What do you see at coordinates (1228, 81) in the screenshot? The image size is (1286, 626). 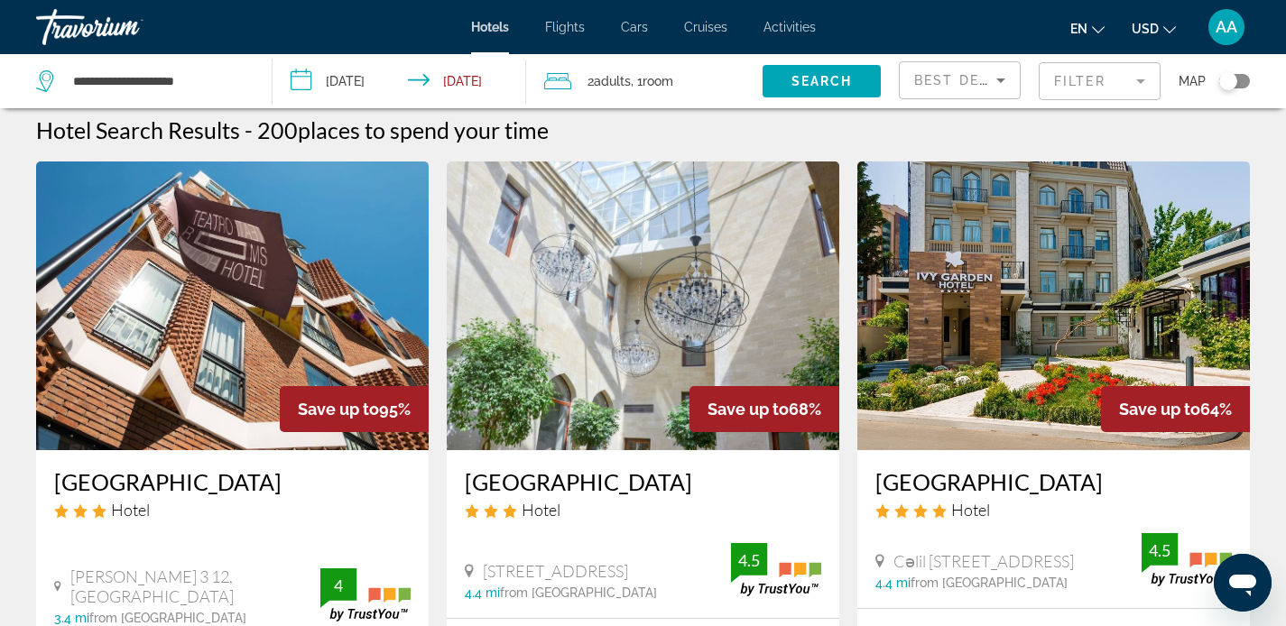 I see `button: Toggle map` at bounding box center [1228, 81].